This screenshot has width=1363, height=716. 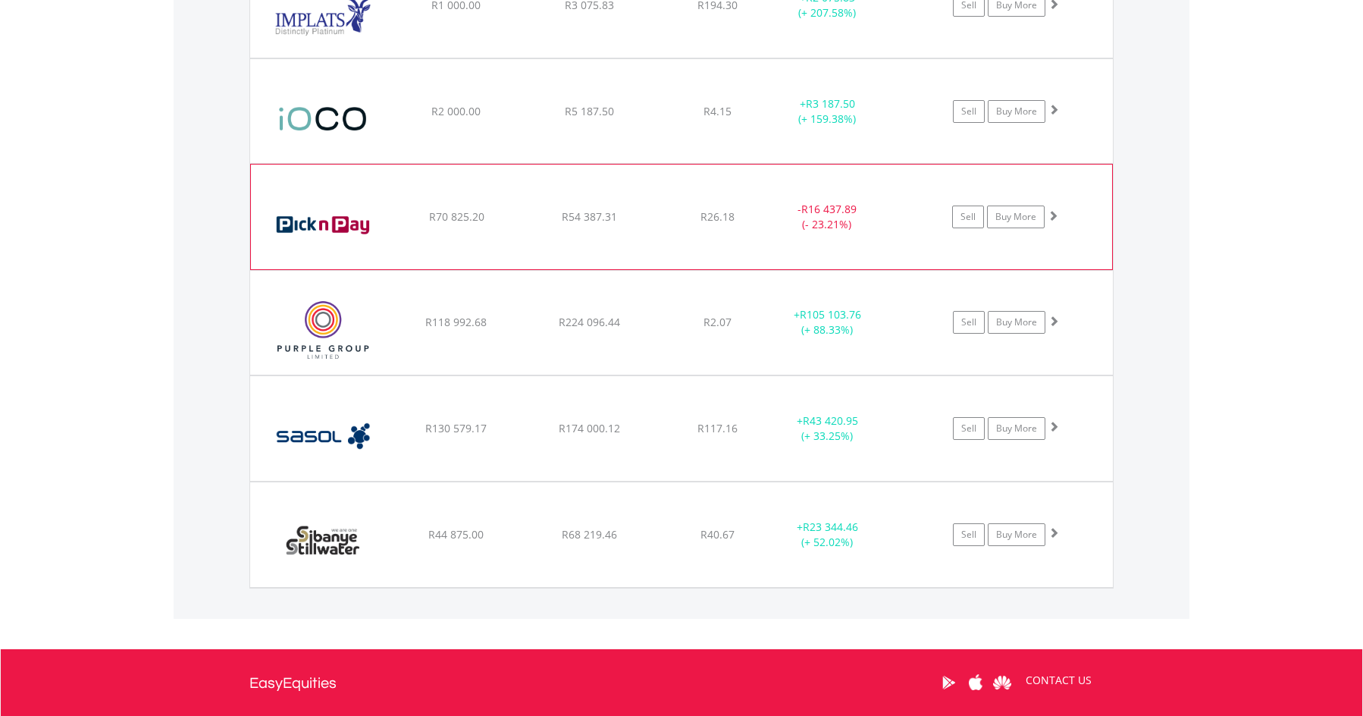 I want to click on a: Google Play, so click(x=948, y=682).